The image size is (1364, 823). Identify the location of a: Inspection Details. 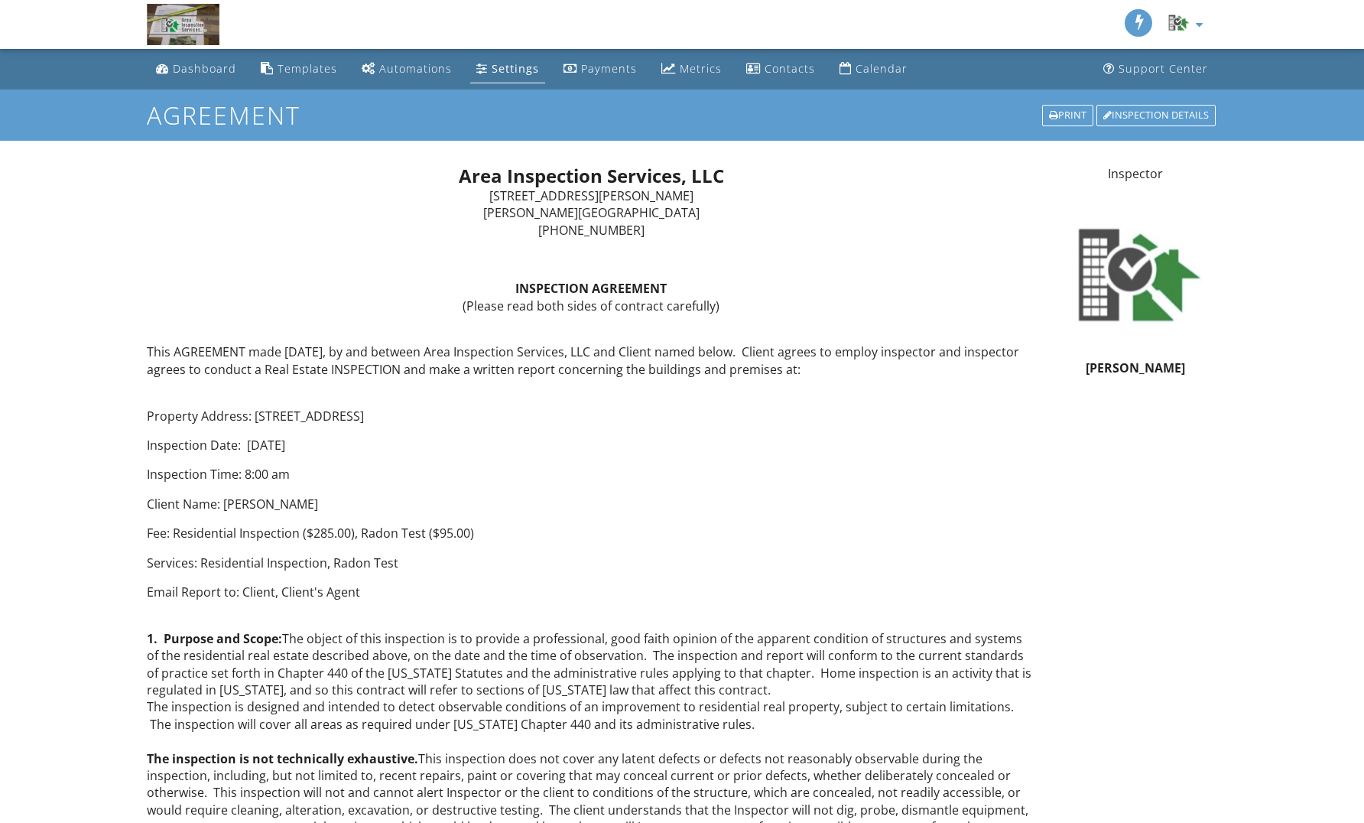
(1156, 115).